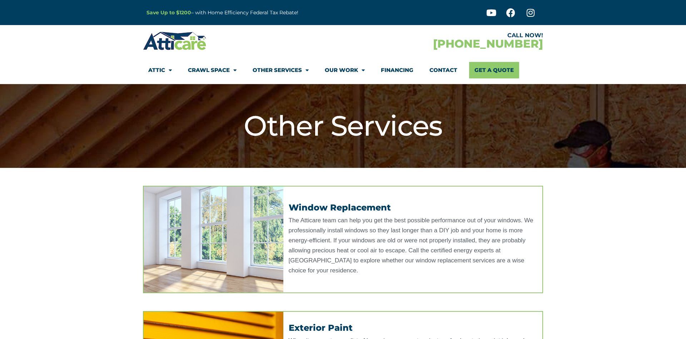  What do you see at coordinates (343, 126) in the screenshot?
I see `h1: Other Services` at bounding box center [343, 126].